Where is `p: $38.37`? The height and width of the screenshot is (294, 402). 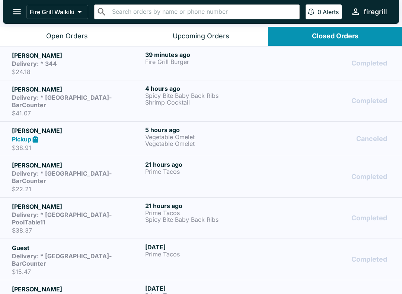 p: $38.37 is located at coordinates (77, 230).